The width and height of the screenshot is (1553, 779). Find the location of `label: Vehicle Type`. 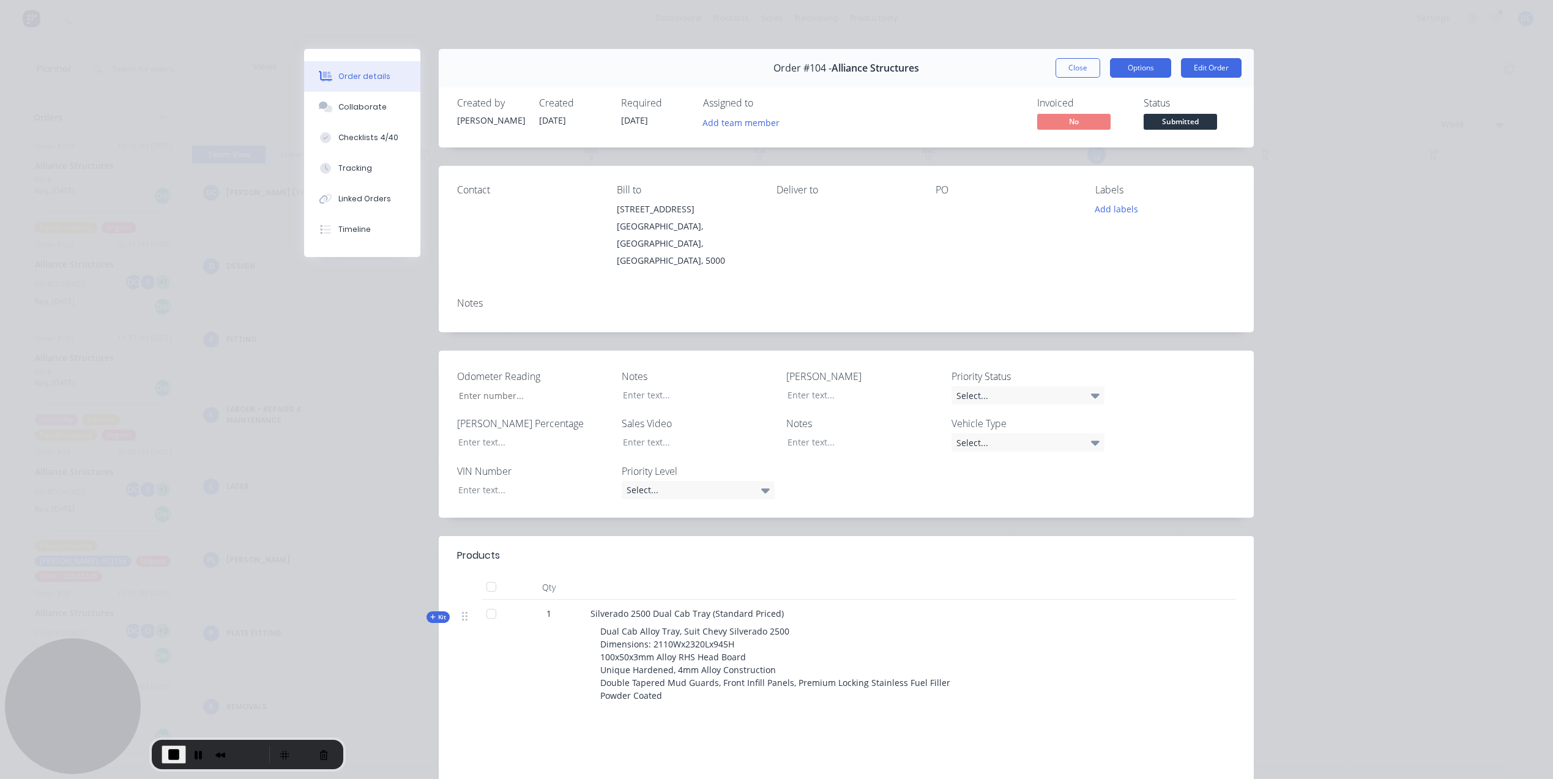

label: Vehicle Type is located at coordinates (1028, 423).